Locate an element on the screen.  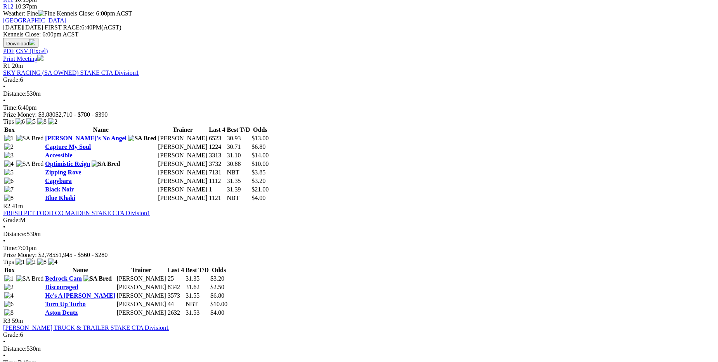
span: $3.20 is located at coordinates (217, 278).